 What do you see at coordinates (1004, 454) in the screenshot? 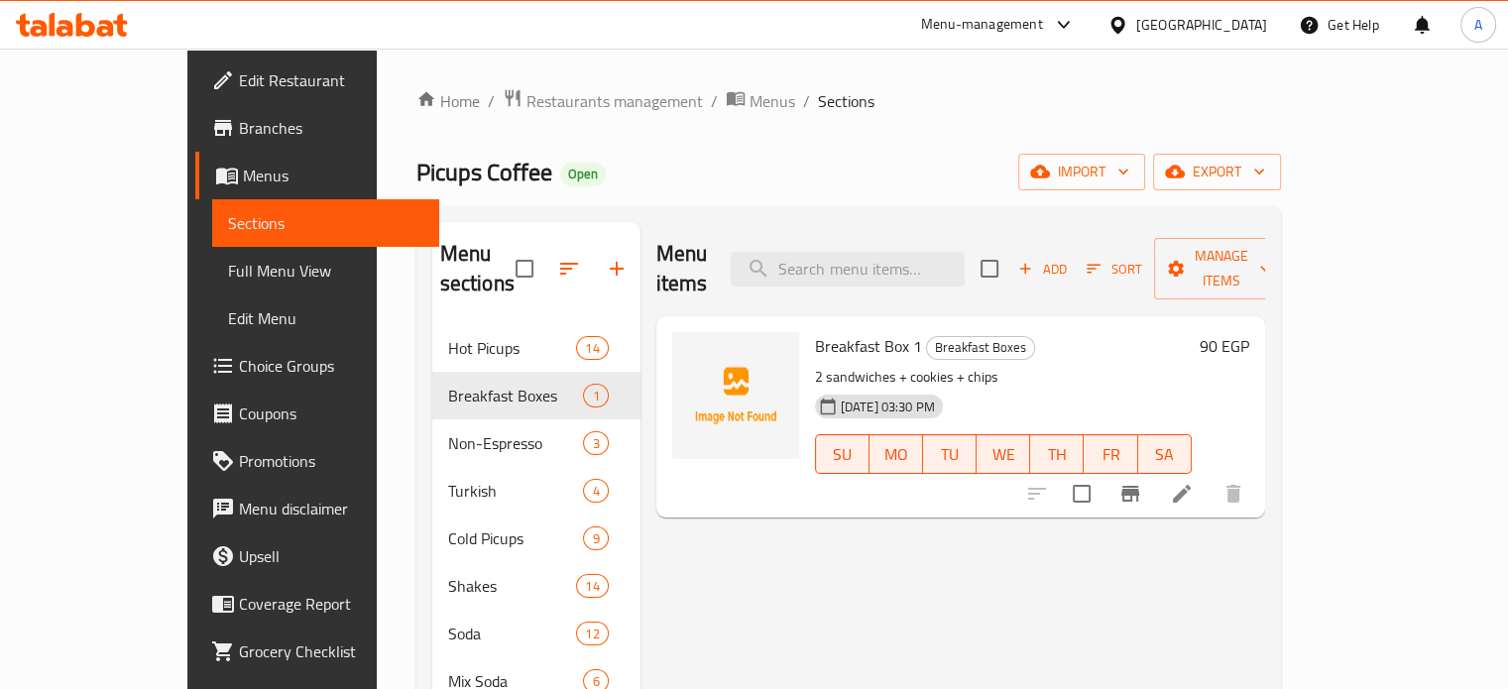
I see `button: WE` at bounding box center [1004, 454].